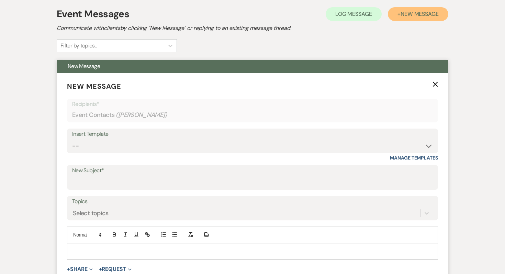 The image size is (505, 274). I want to click on h2: Communicate with clients by clicking "New Message" or replying to an existing message thread., so click(253, 28).